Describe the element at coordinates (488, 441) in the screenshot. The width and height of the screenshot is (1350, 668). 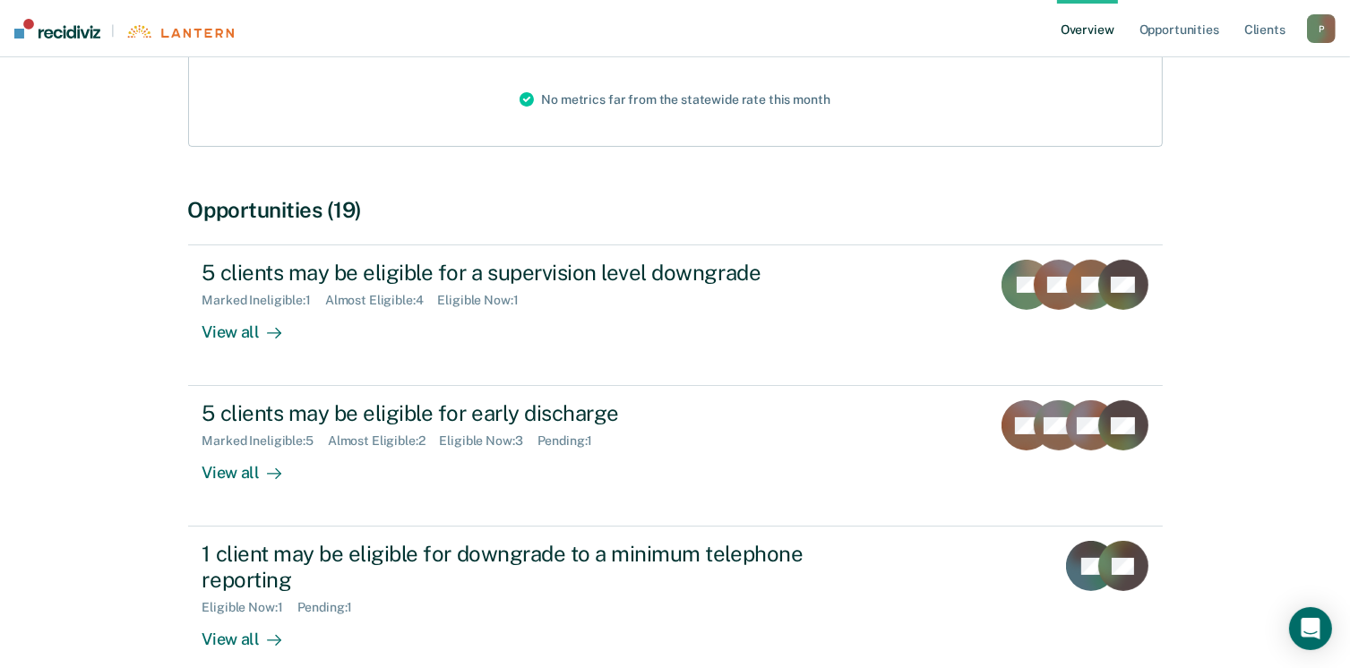
I see `div: Eligible Now : 3` at that location.